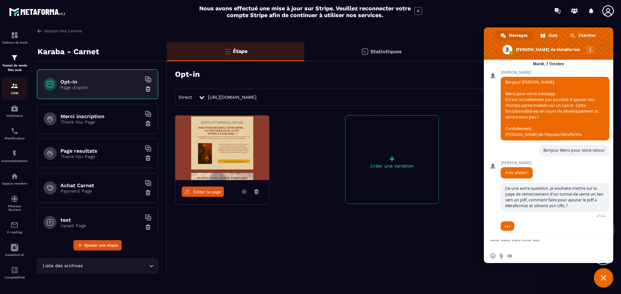 The image size is (621, 294). I want to click on p: Automatisations, so click(15, 161).